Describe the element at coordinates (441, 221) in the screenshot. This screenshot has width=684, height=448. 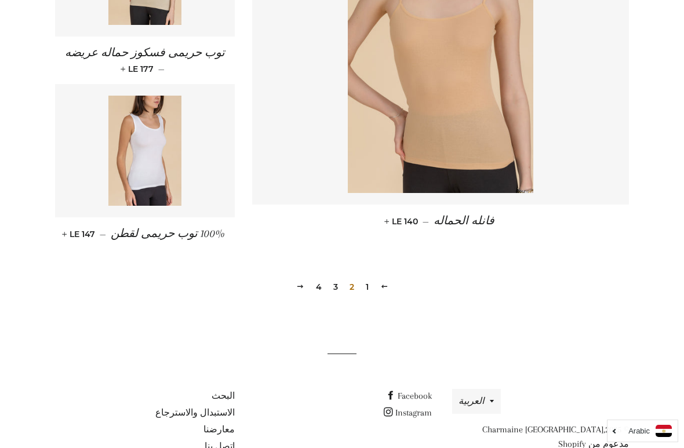
I see `a: فانله الحماله — LE 140` at that location.